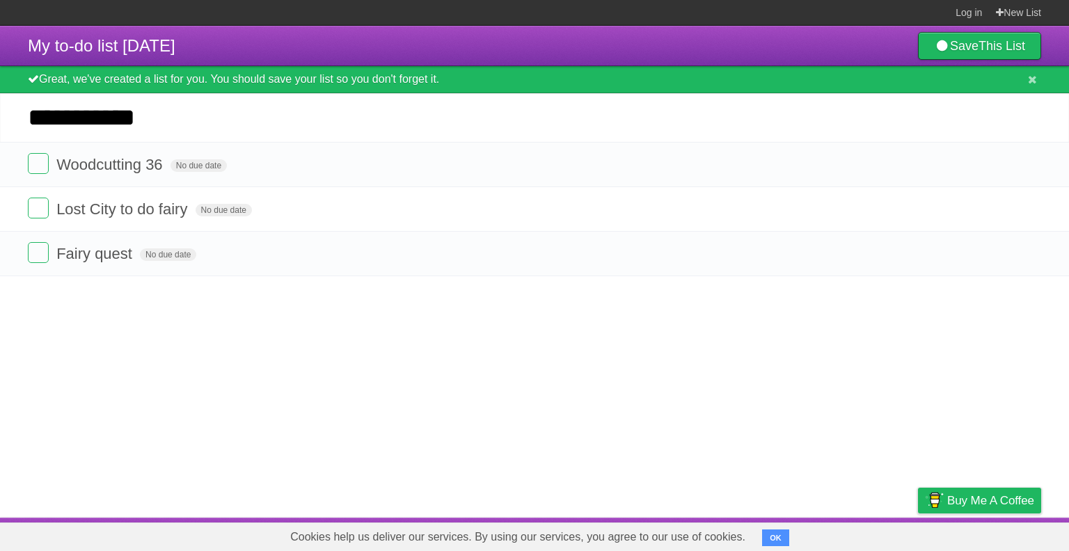 Image resolution: width=1069 pixels, height=551 pixels. Describe the element at coordinates (990, 500) in the screenshot. I see `span: Buy me a coffee` at that location.